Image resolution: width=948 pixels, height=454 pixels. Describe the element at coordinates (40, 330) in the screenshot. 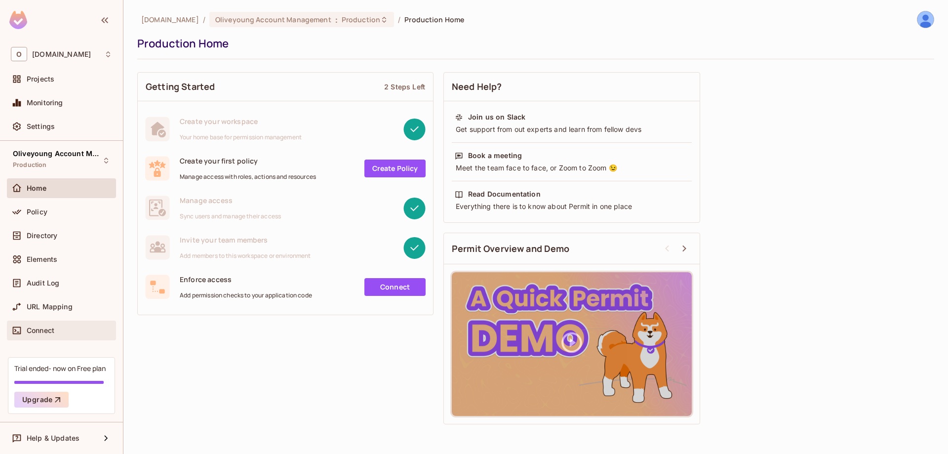

I see `span: Connect` at that location.